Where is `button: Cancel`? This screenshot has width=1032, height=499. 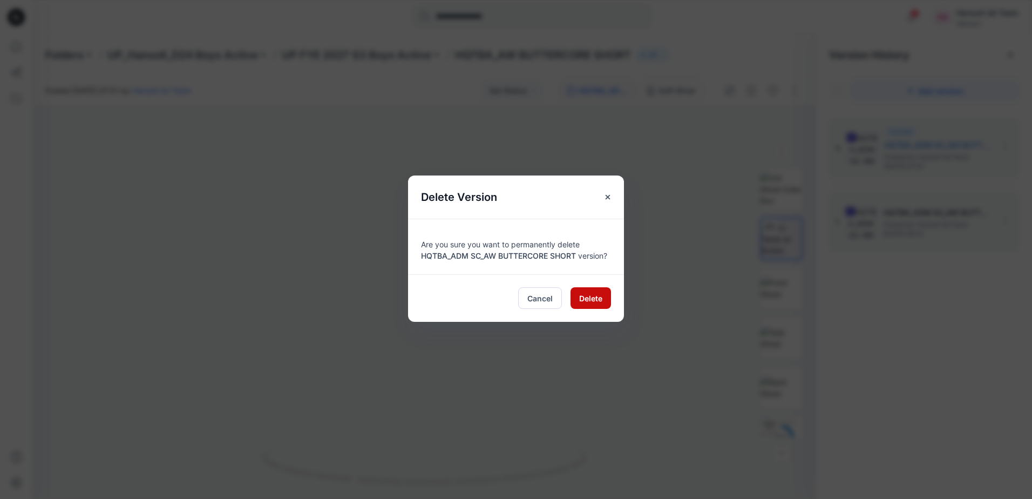 button: Cancel is located at coordinates (540, 298).